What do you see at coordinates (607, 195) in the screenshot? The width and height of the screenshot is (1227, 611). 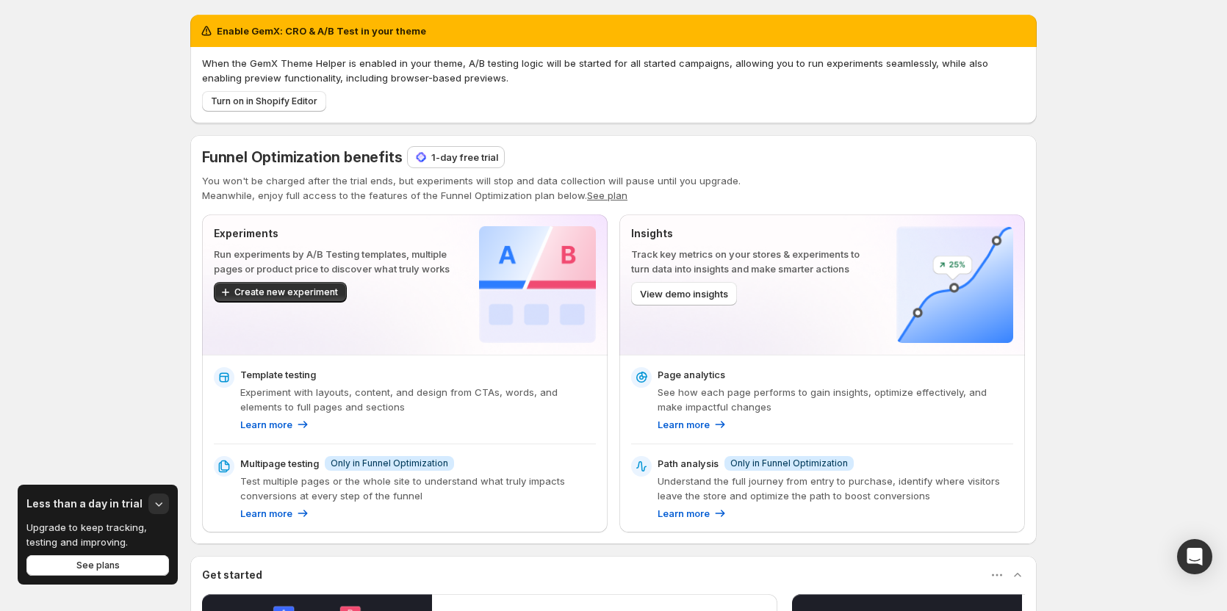 I see `button: See plan` at bounding box center [607, 195].